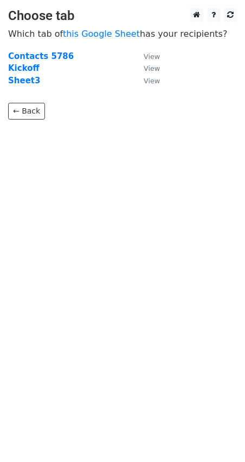 Image resolution: width=245 pixels, height=462 pixels. What do you see at coordinates (24, 81) in the screenshot?
I see `a: Sheet3` at bounding box center [24, 81].